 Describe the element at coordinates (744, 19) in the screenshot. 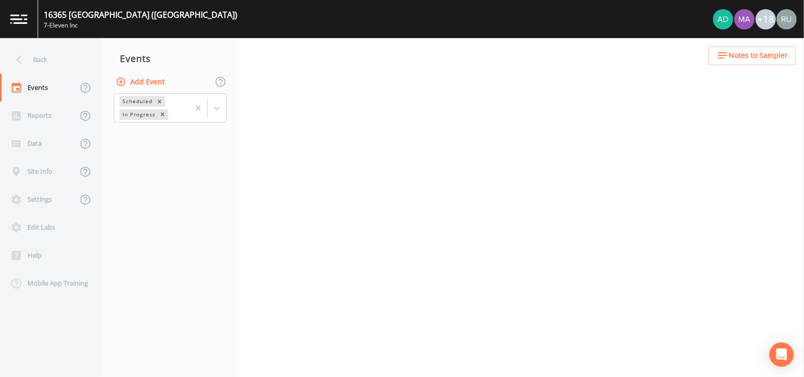

I see `div: Marta Pentzke` at that location.